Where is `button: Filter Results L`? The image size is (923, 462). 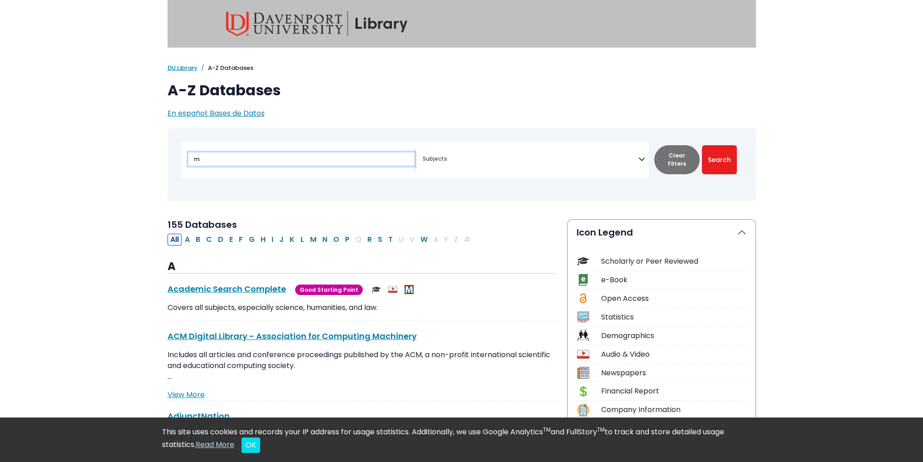 button: Filter Results L is located at coordinates (302, 240).